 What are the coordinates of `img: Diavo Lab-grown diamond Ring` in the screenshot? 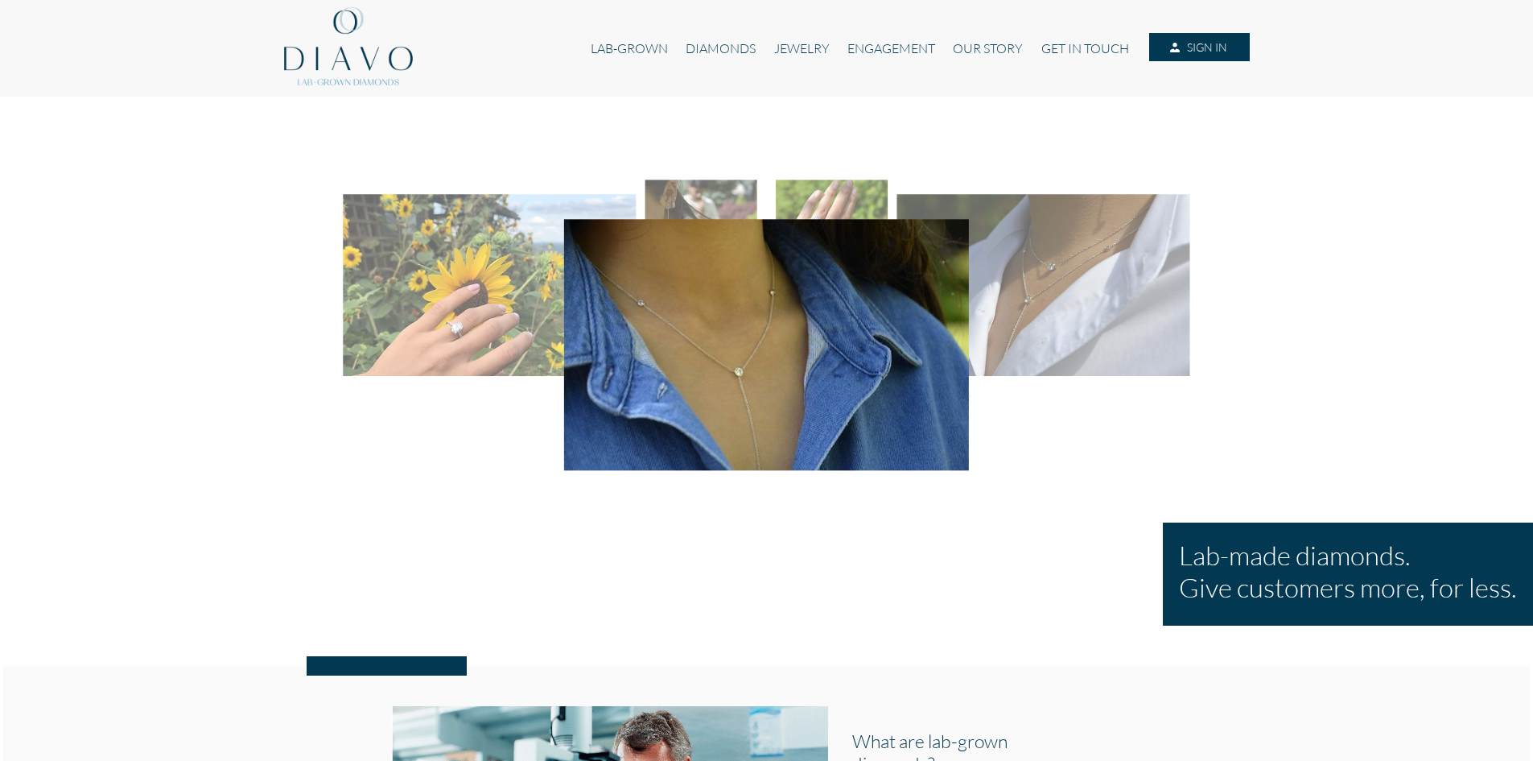 It's located at (831, 214).